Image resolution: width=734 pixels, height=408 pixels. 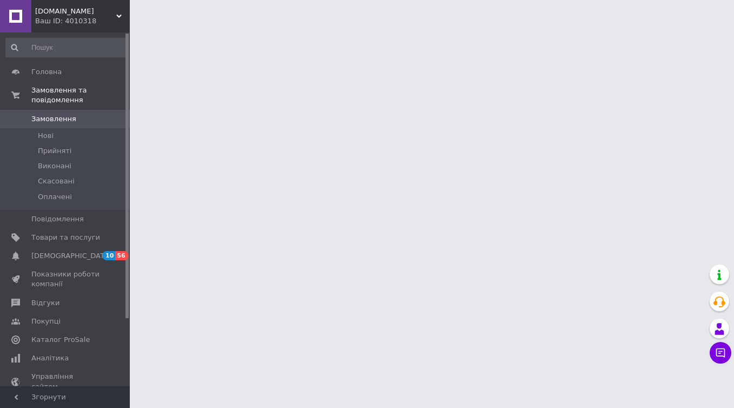 I want to click on span: Відгуки, so click(x=45, y=303).